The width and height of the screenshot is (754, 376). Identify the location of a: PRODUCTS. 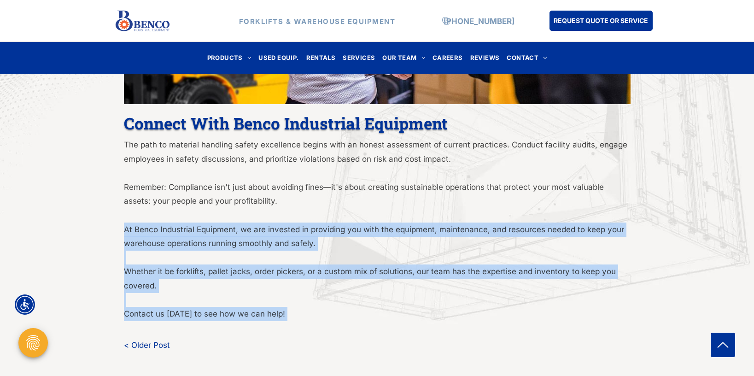
(229, 58).